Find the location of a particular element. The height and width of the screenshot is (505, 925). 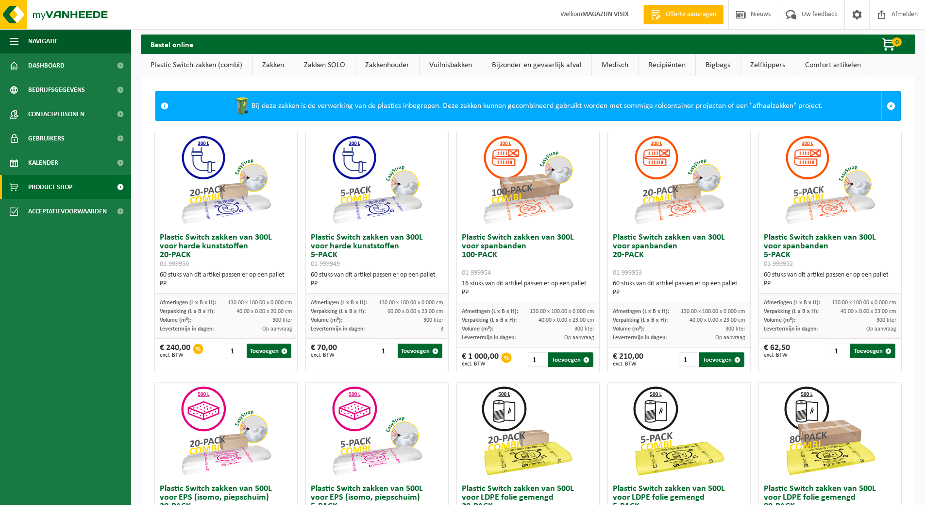

span: Bedrijfsgegevens is located at coordinates (56, 90).